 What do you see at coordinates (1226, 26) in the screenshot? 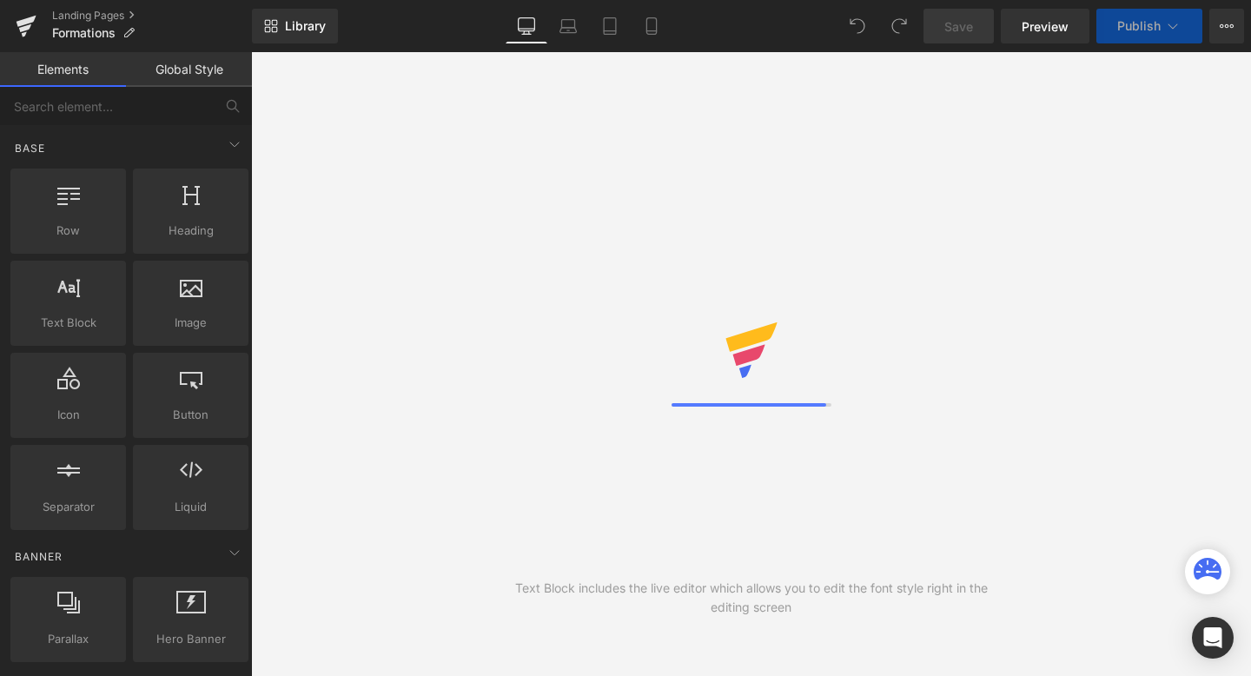
I see `button: More` at bounding box center [1226, 26].